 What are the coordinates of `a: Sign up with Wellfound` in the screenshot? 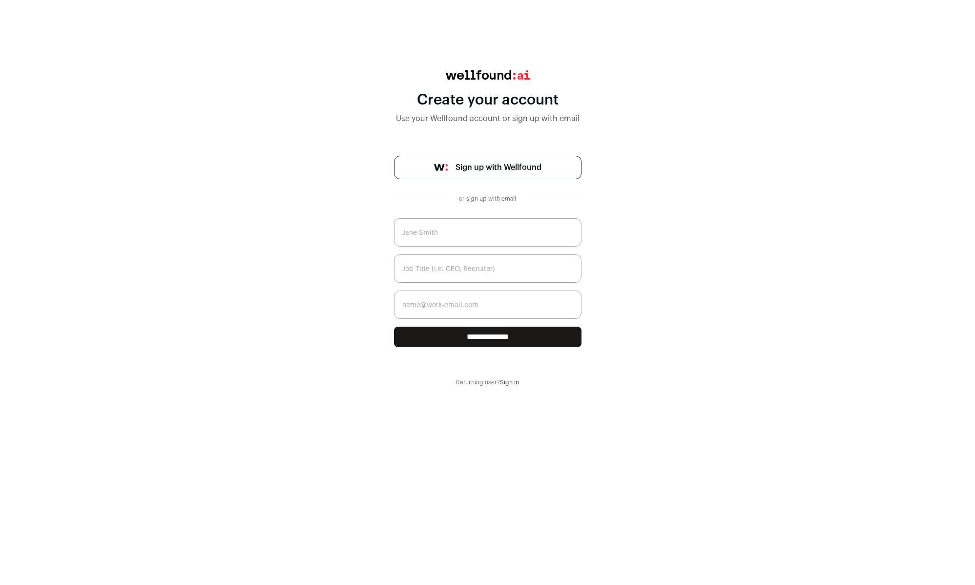 It's located at (488, 168).